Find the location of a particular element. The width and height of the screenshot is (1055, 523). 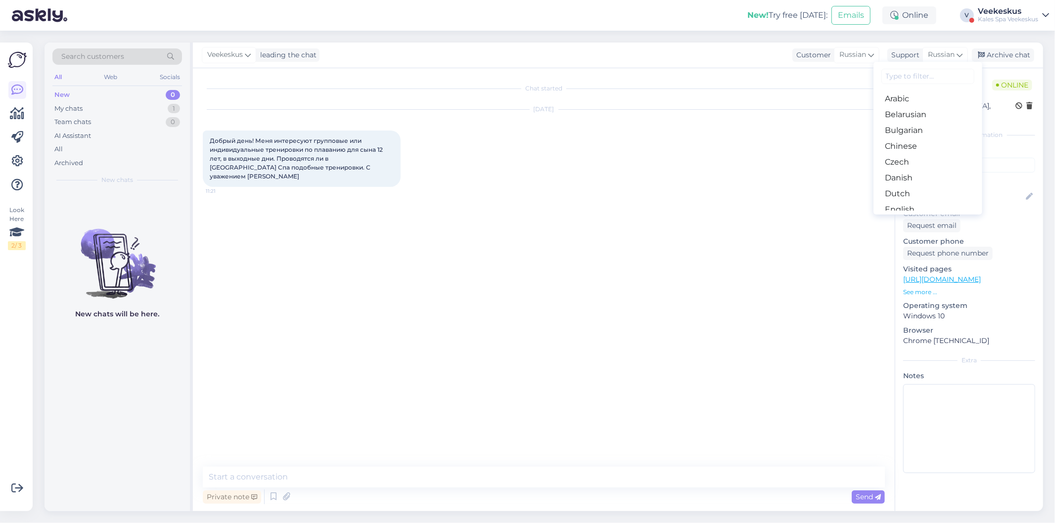

p: Customer phone is located at coordinates (969, 241).